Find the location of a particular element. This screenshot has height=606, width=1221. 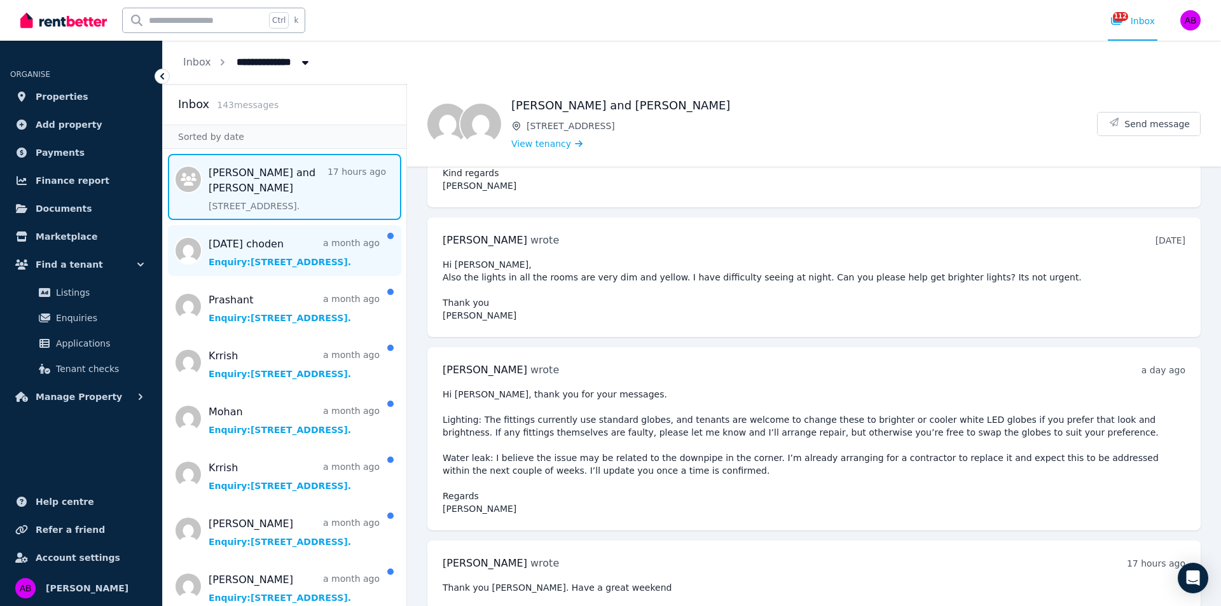

span: 112 is located at coordinates (1120, 17).